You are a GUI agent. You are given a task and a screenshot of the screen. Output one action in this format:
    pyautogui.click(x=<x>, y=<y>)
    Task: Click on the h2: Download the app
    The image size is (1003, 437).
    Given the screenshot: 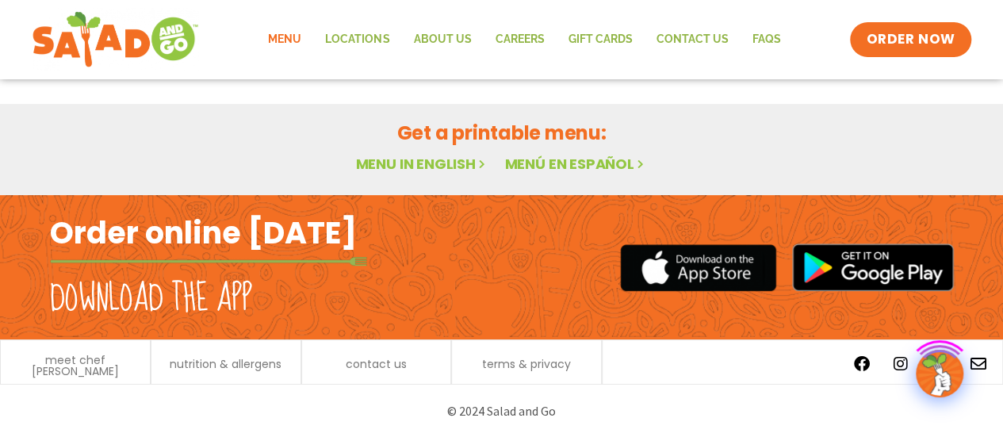 What is the action you would take?
    pyautogui.click(x=151, y=299)
    